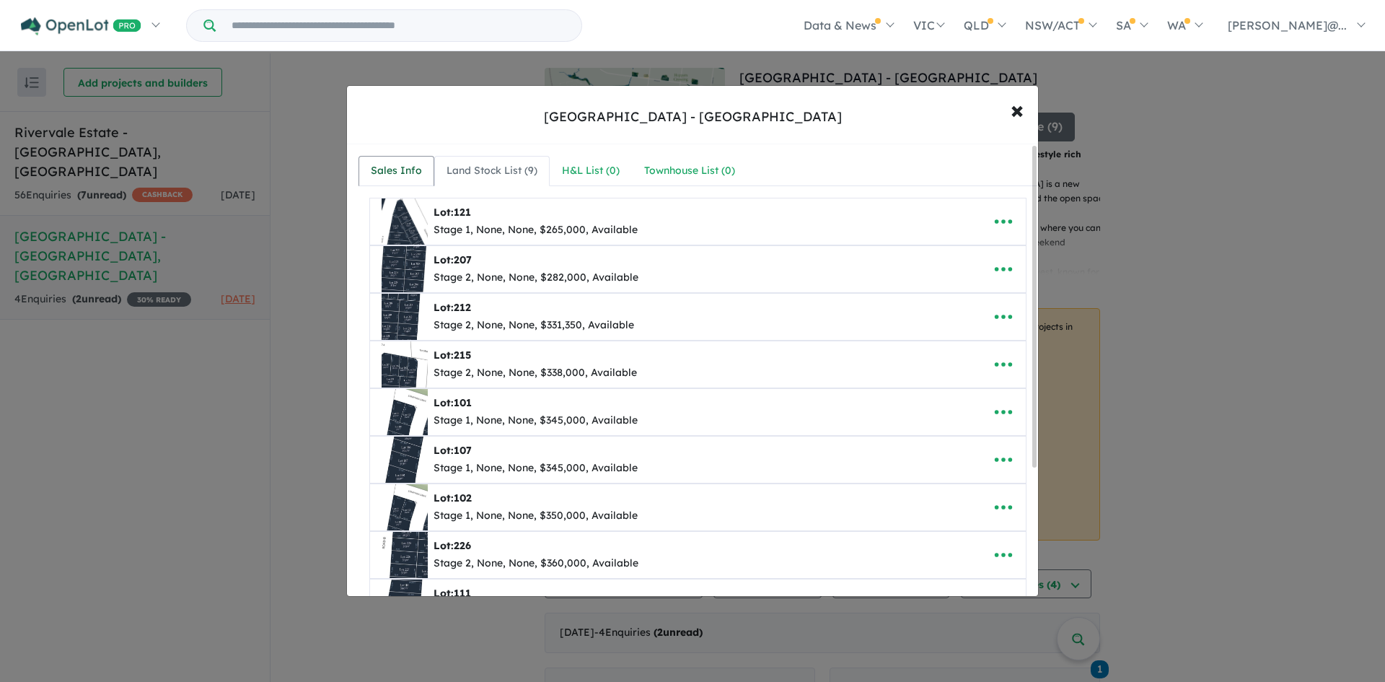 The height and width of the screenshot is (682, 1385). I want to click on span: 212, so click(462, 307).